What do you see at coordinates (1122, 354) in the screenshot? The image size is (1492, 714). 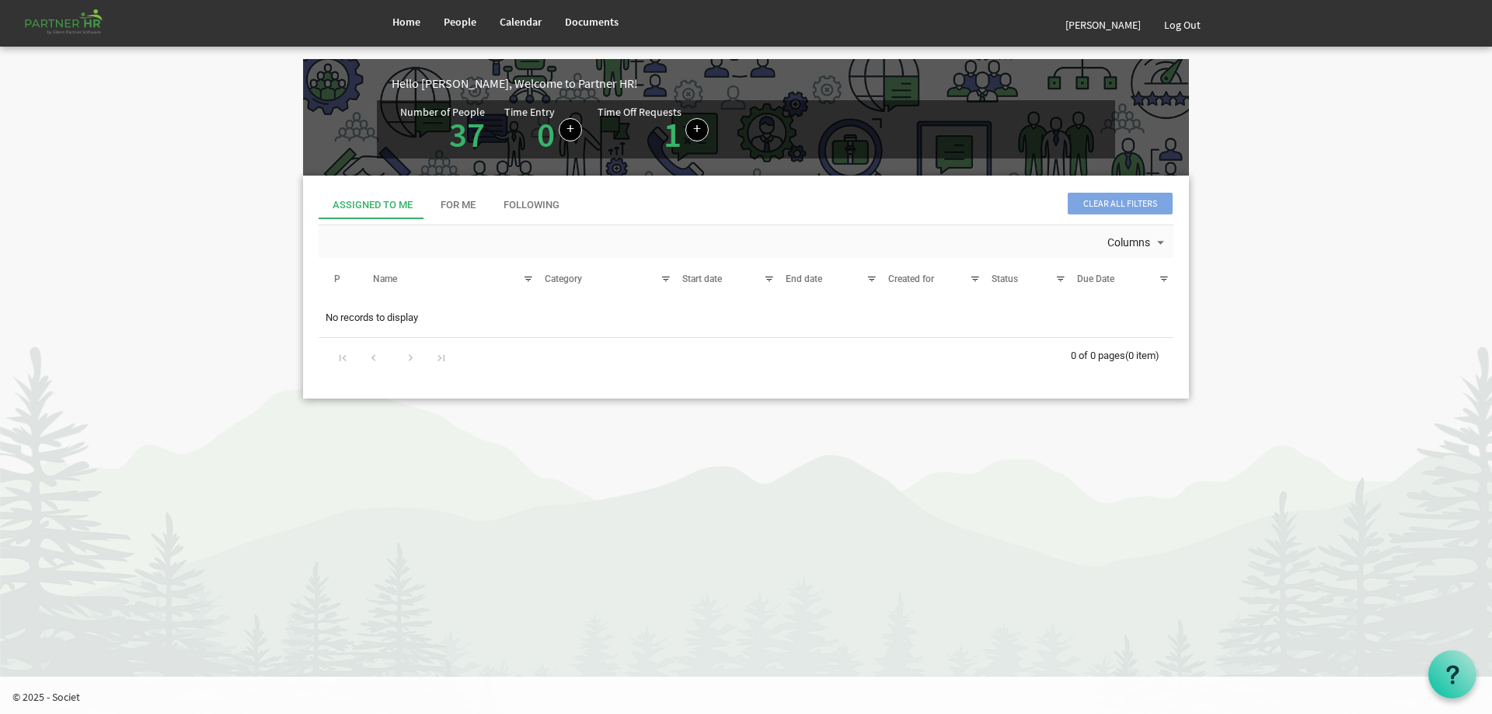 I see `div: 0 of 0 pages (0 item)` at bounding box center [1122, 354].